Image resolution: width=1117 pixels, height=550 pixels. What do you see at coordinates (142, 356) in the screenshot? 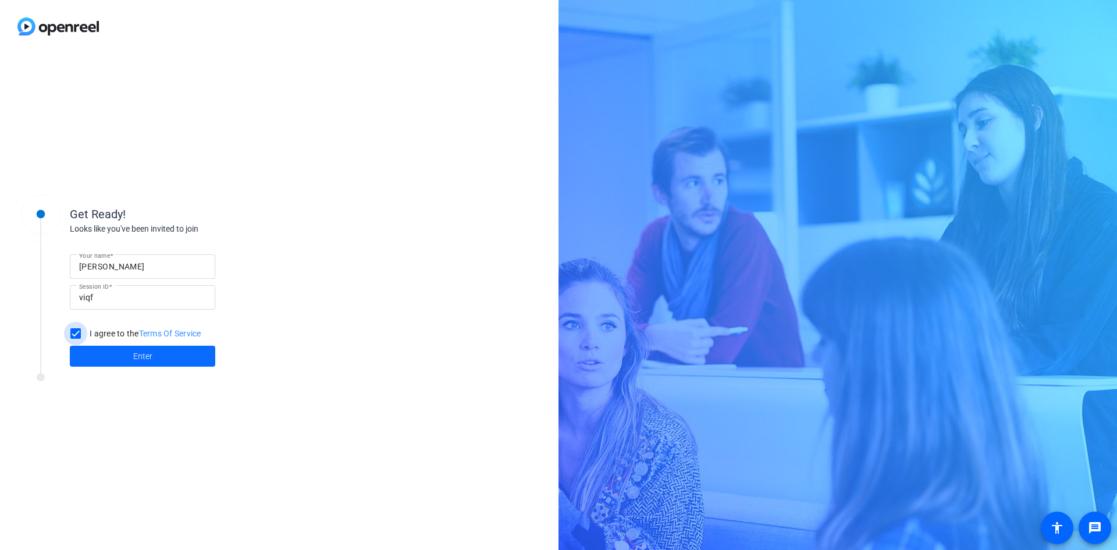
I see `span: Enter` at bounding box center [142, 356].